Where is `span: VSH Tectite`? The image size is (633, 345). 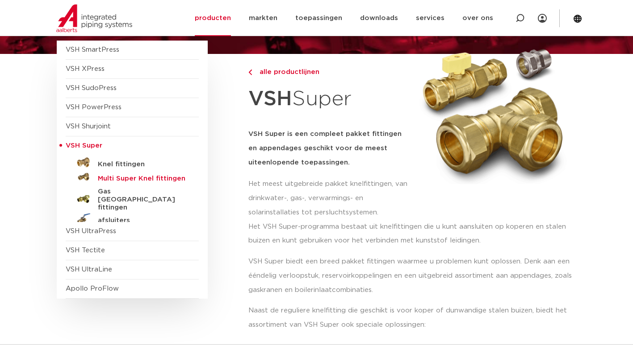
span: VSH Tectite is located at coordinates (85, 250).